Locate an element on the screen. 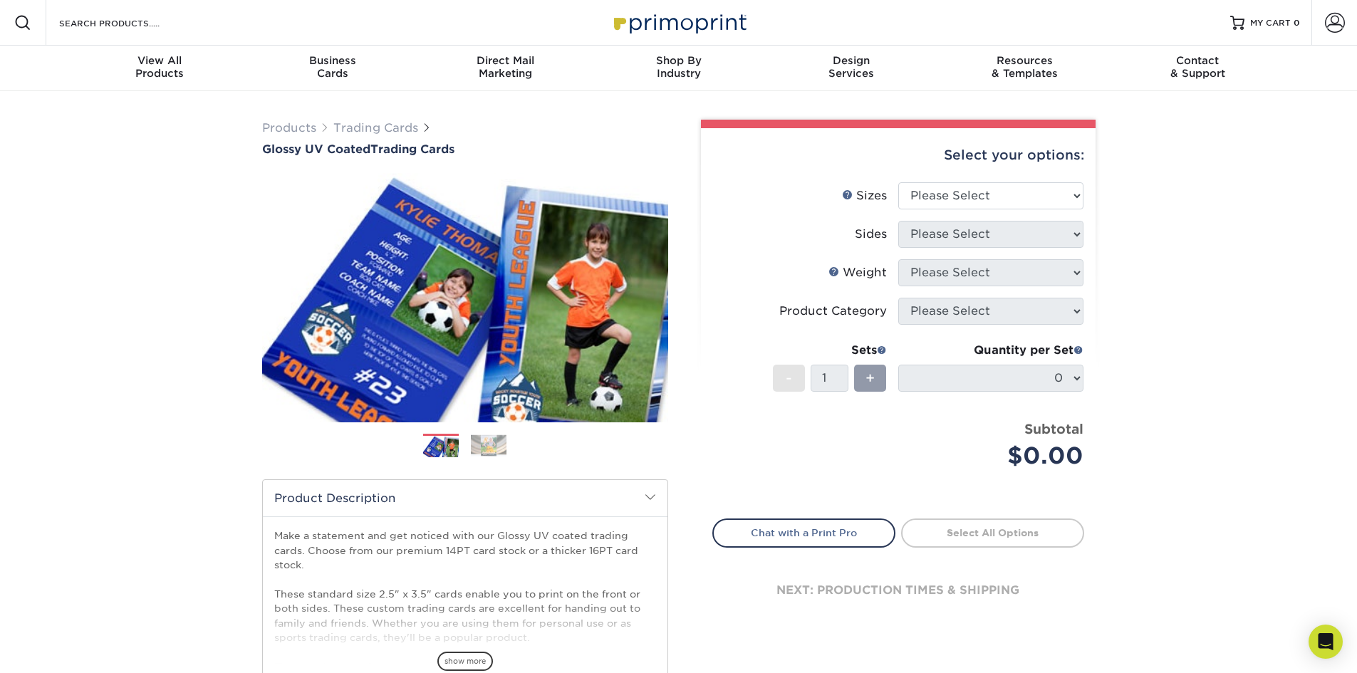 This screenshot has width=1357, height=673. a: Contact& Support is located at coordinates (1198, 68).